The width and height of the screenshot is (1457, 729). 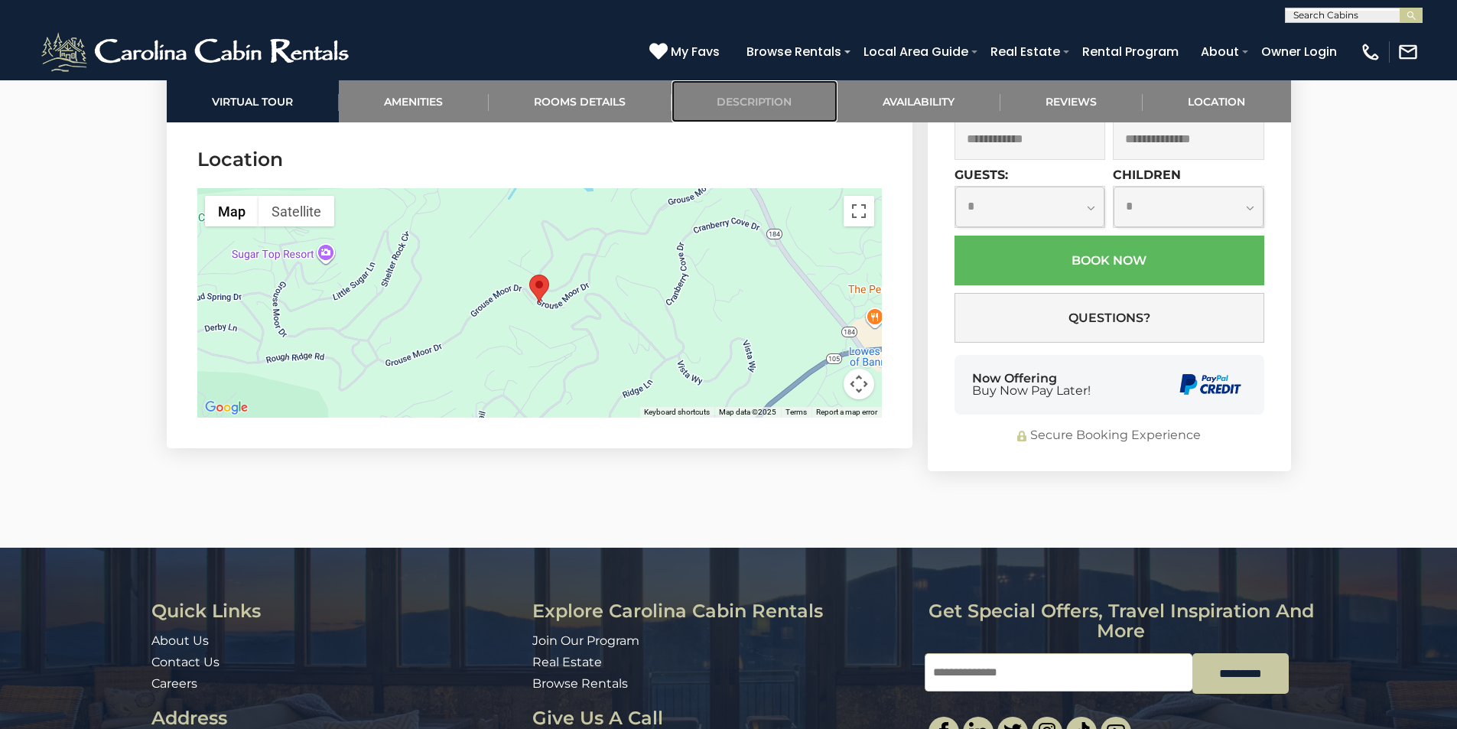 I want to click on label: Children, so click(x=1146, y=174).